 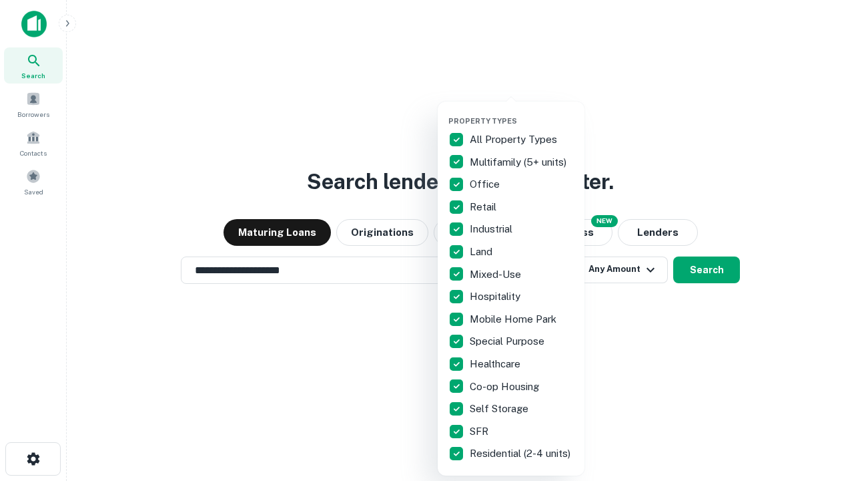 What do you see at coordinates (519, 162) in the screenshot?
I see `p: Multifamily (5+ units)` at bounding box center [519, 162].